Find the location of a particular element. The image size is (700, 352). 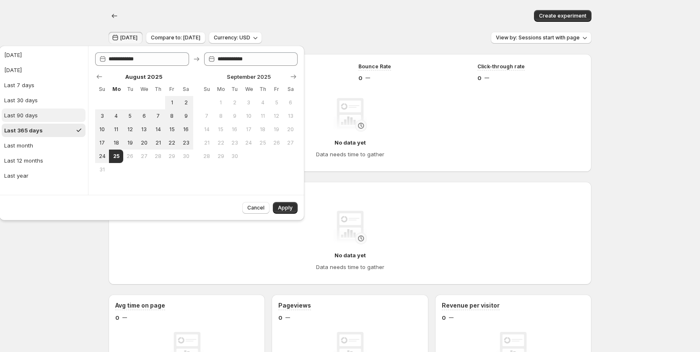

span: Bounce Rate is located at coordinates (375, 67).